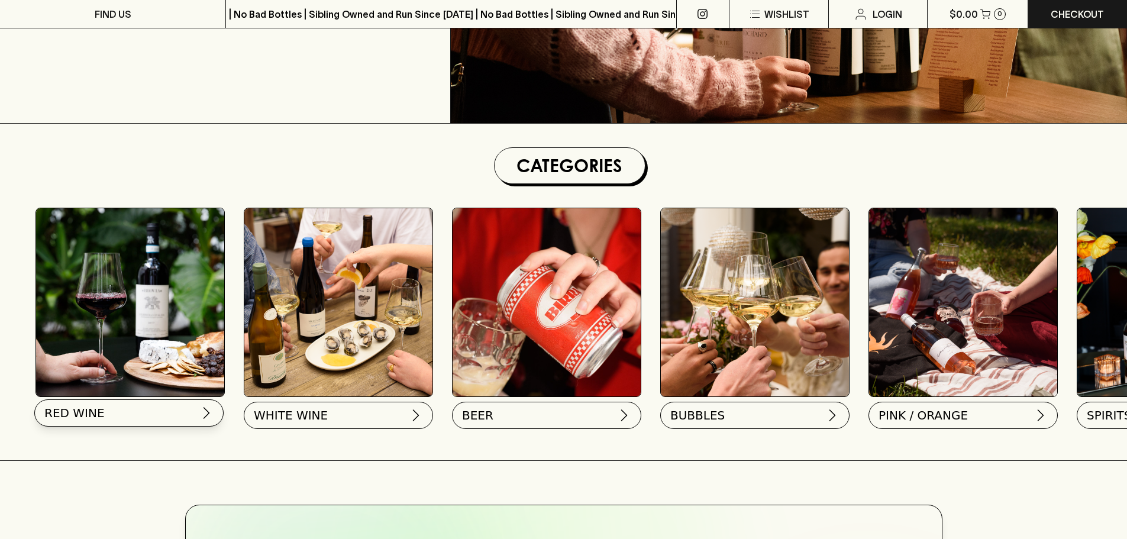 This screenshot has height=539, width=1127. What do you see at coordinates (787, 14) in the screenshot?
I see `p: Wishlist` at bounding box center [787, 14].